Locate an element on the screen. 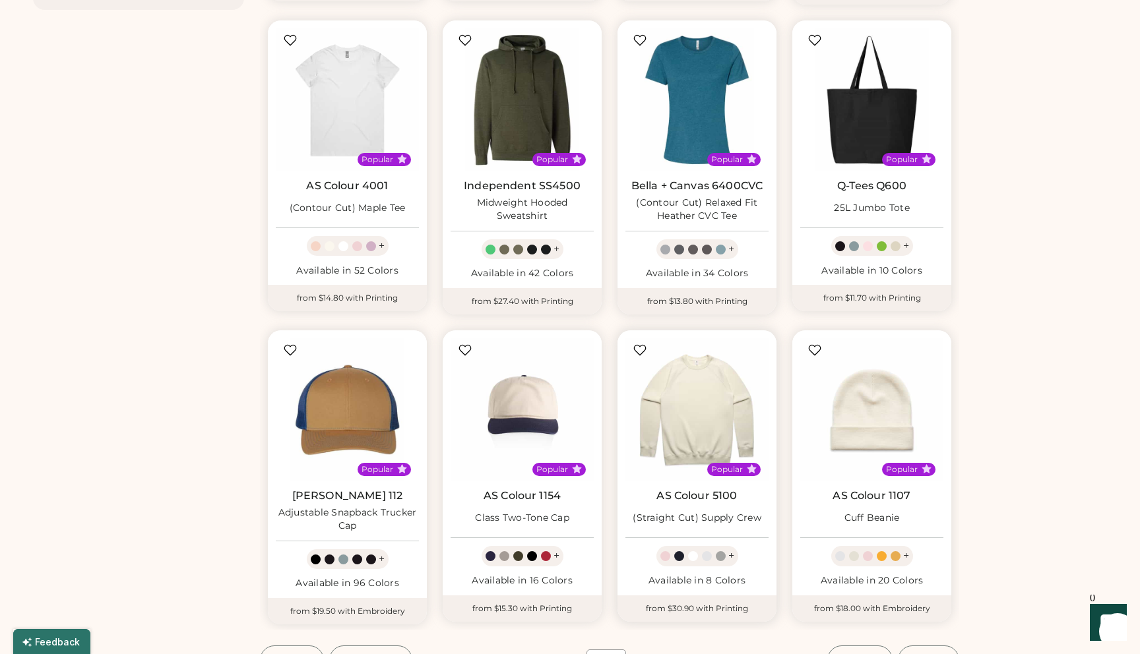  div: Available in 96 Colors is located at coordinates (347, 584).